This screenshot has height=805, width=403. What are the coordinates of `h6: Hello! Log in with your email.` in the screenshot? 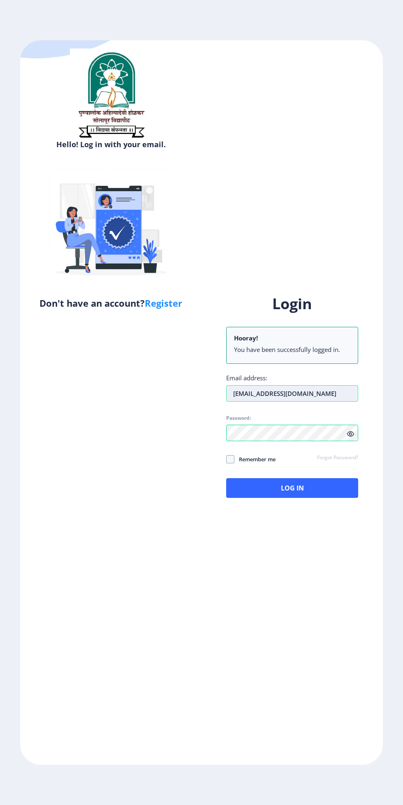 It's located at (111, 144).